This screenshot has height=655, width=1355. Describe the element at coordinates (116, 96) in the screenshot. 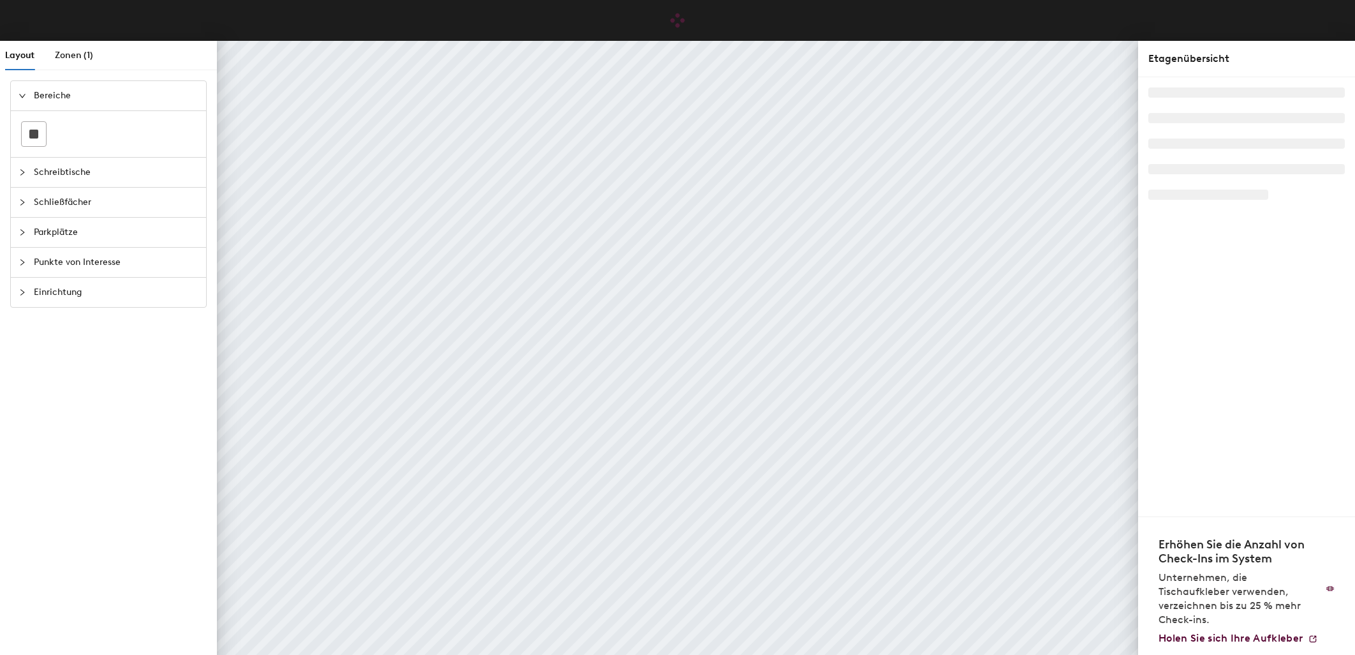

I see `span: Bereiche` at that location.